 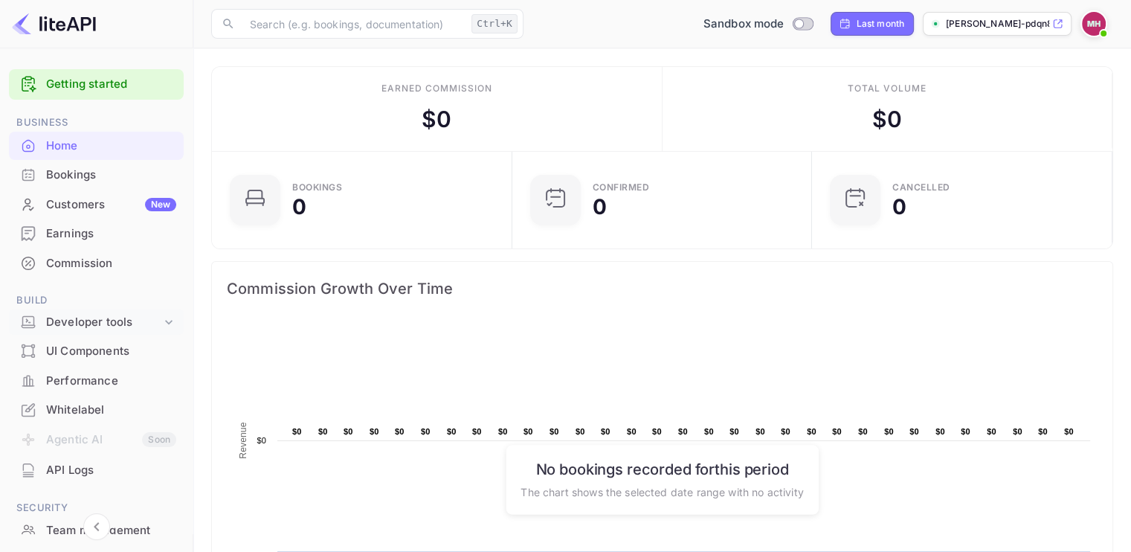 I want to click on div: Getting started, so click(x=96, y=84).